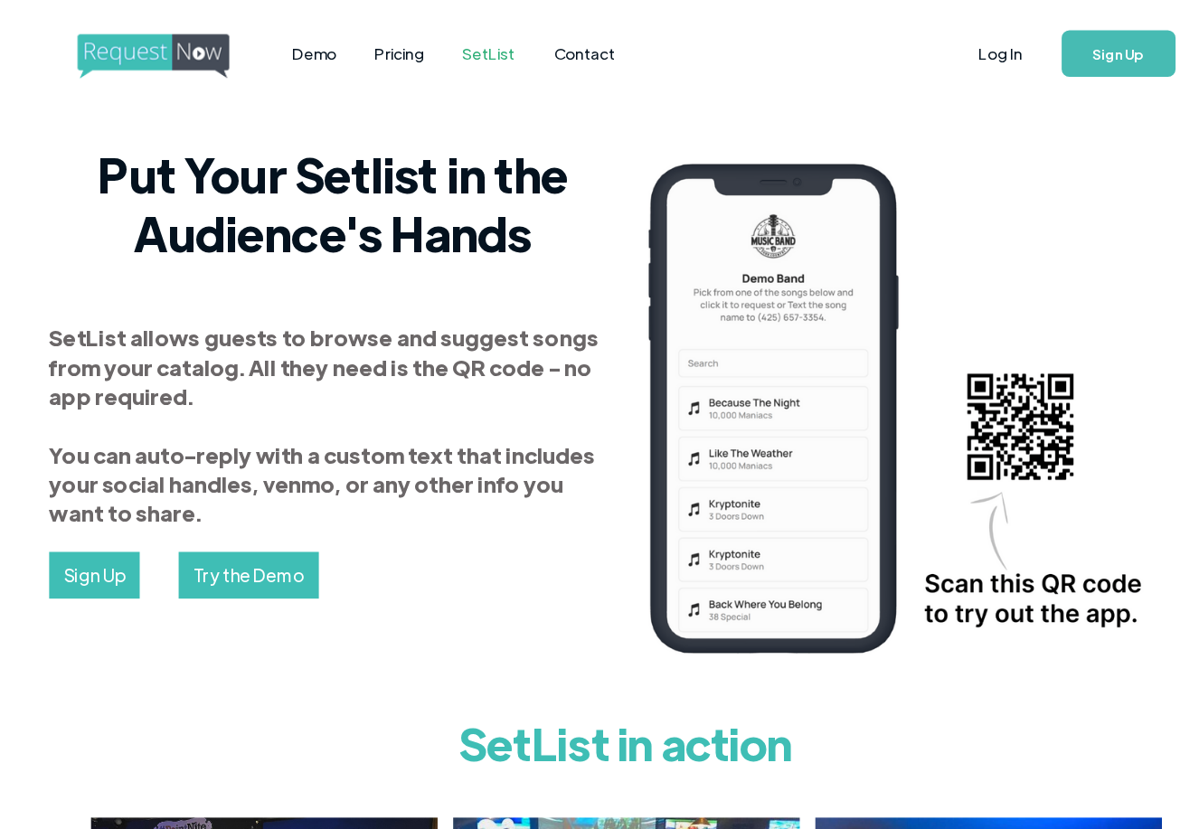 This screenshot has height=829, width=1199. I want to click on strong: SetList allows guests to browse and suggest songs from your catalog. All they need is the QR code..., so click(318, 394).